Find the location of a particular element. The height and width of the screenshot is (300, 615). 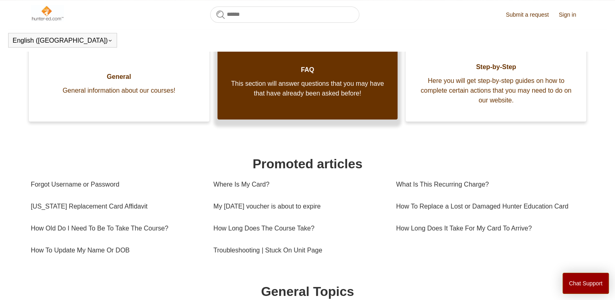

span: This section will answer questions that you may have that have already been asked before! is located at coordinates (308, 89).